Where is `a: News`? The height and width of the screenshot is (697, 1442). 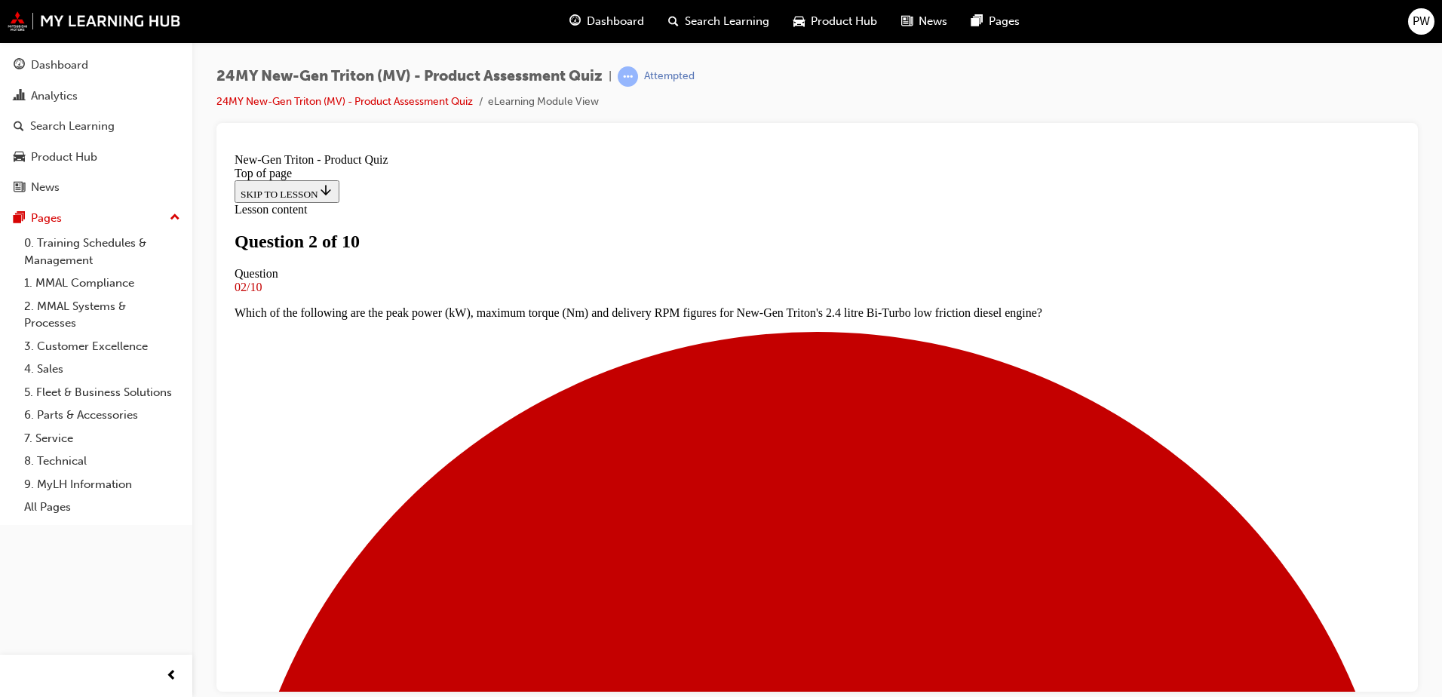 a: News is located at coordinates (96, 187).